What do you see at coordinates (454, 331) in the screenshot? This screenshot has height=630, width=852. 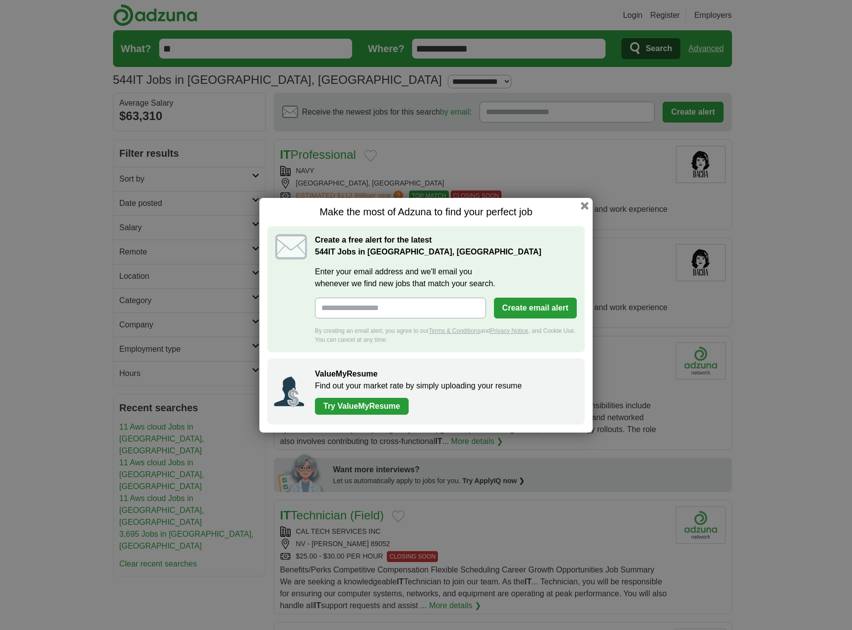 I see `a: Terms & Conditions` at bounding box center [454, 331].